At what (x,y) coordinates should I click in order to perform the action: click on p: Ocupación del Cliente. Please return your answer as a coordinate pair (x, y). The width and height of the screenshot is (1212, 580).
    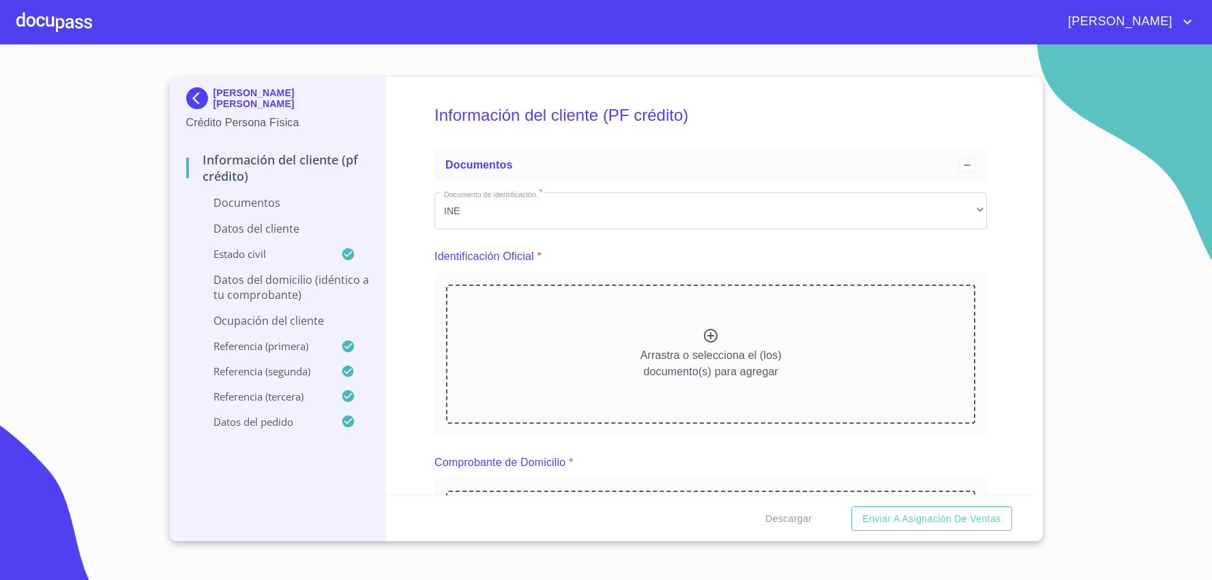
    Looking at the image, I should click on (278, 321).